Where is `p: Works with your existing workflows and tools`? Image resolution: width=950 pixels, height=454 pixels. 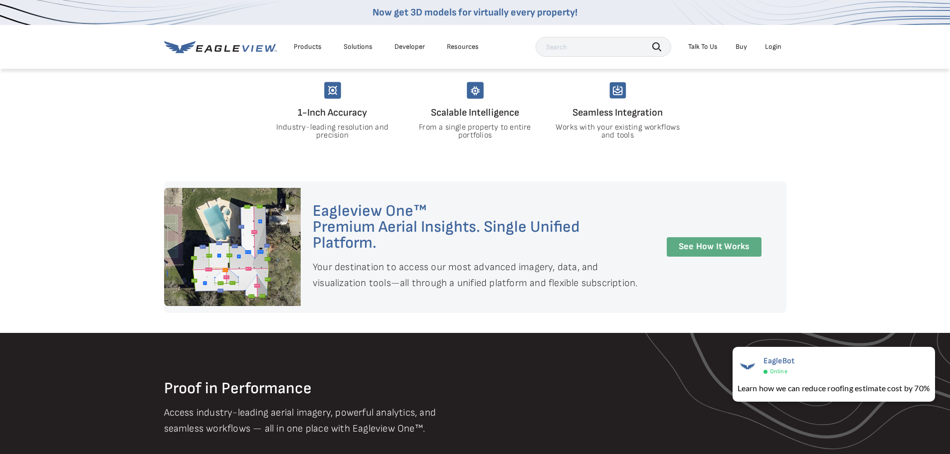
p: Works with your existing workflows and tools is located at coordinates (617, 132).